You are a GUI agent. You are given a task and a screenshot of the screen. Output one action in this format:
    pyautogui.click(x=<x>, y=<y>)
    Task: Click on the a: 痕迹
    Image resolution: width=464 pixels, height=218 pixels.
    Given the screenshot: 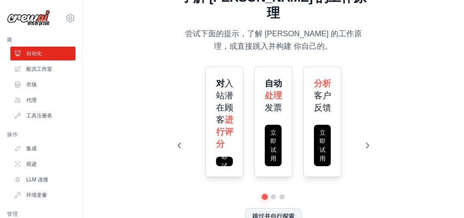 What is the action you would take?
    pyautogui.click(x=43, y=164)
    